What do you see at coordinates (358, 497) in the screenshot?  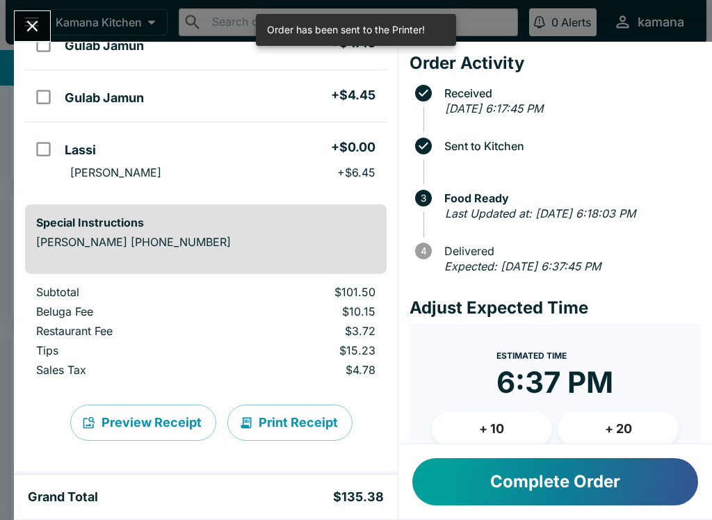 I see `h5: $135.38` at bounding box center [358, 497].